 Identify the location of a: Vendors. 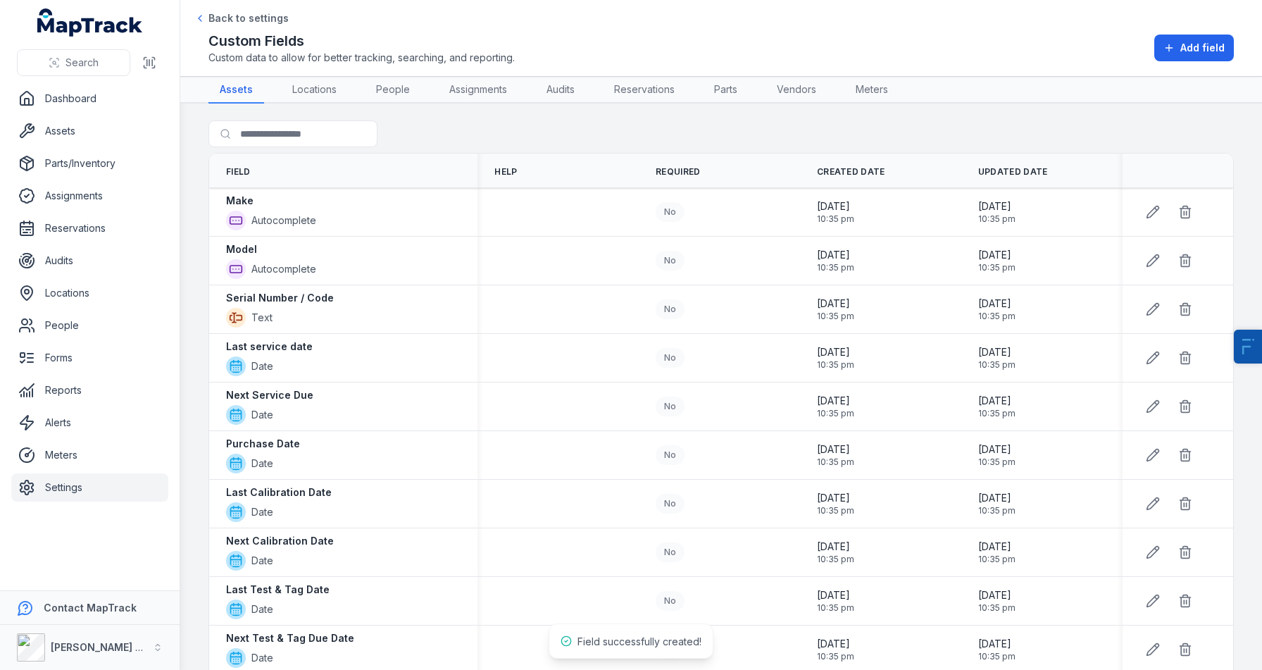
(797, 90).